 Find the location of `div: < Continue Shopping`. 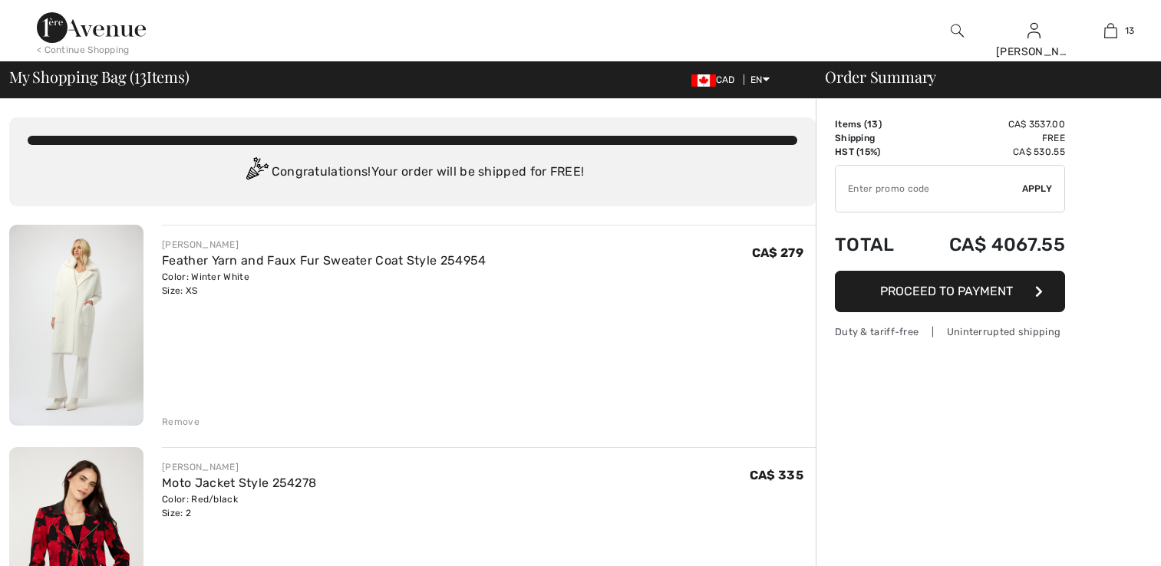

div: < Continue Shopping is located at coordinates (83, 50).